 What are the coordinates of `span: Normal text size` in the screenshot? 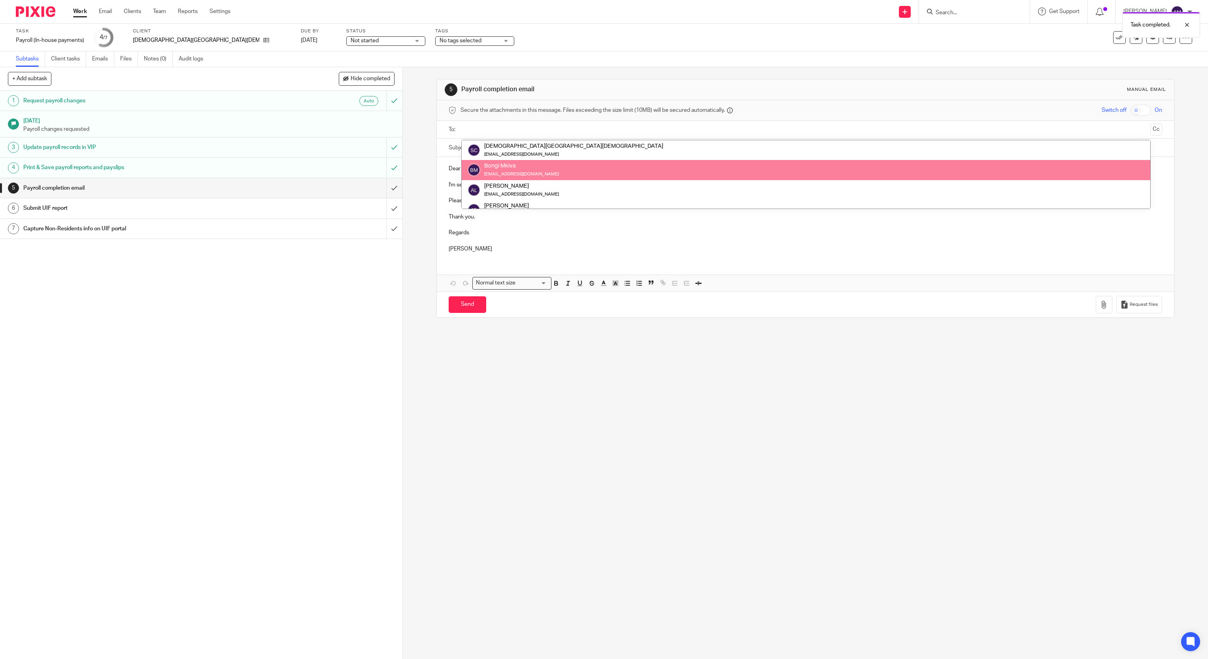 It's located at (496, 283).